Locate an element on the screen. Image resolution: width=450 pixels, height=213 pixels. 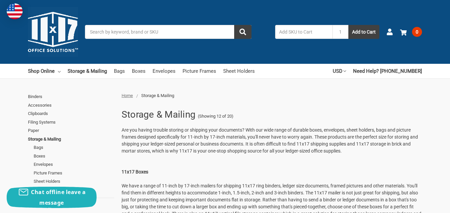
input: Search by keyword, brand or SKU is located at coordinates (168, 32).